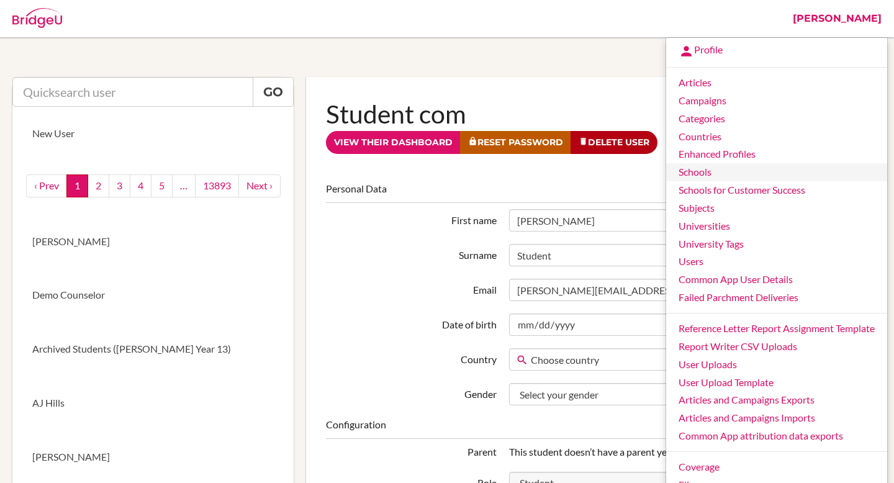 The height and width of the screenshot is (483, 894). Describe the element at coordinates (594, 192) in the screenshot. I see `legend: Personal Data` at that location.